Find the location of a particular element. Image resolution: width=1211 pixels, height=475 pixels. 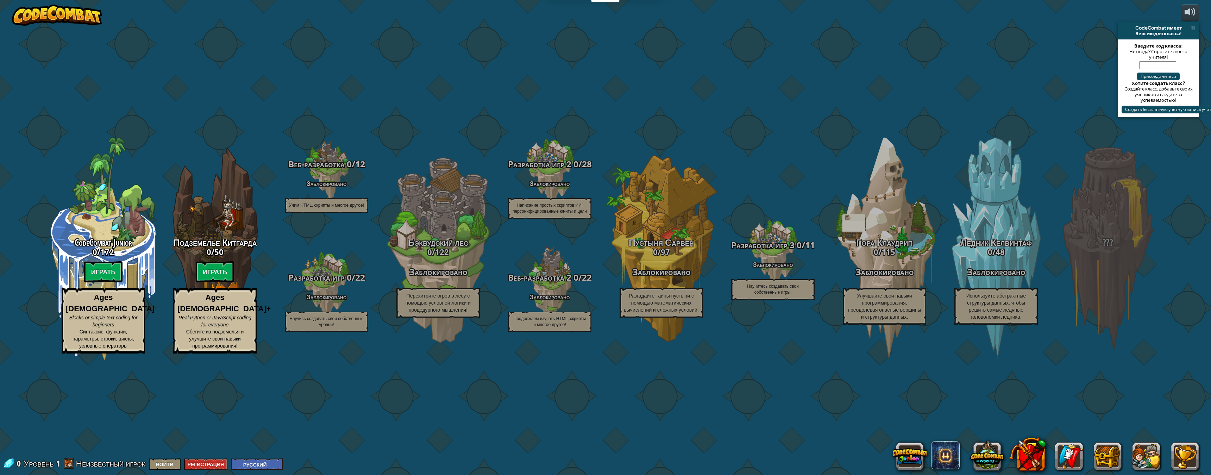

span: Ледник Келвинтаф is located at coordinates (996, 242).